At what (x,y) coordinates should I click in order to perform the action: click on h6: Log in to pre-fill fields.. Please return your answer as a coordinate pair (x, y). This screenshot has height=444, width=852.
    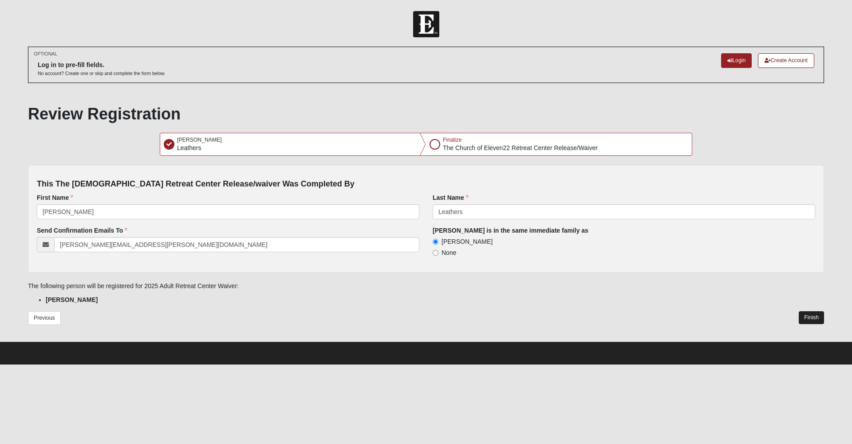
    Looking at the image, I should click on (102, 65).